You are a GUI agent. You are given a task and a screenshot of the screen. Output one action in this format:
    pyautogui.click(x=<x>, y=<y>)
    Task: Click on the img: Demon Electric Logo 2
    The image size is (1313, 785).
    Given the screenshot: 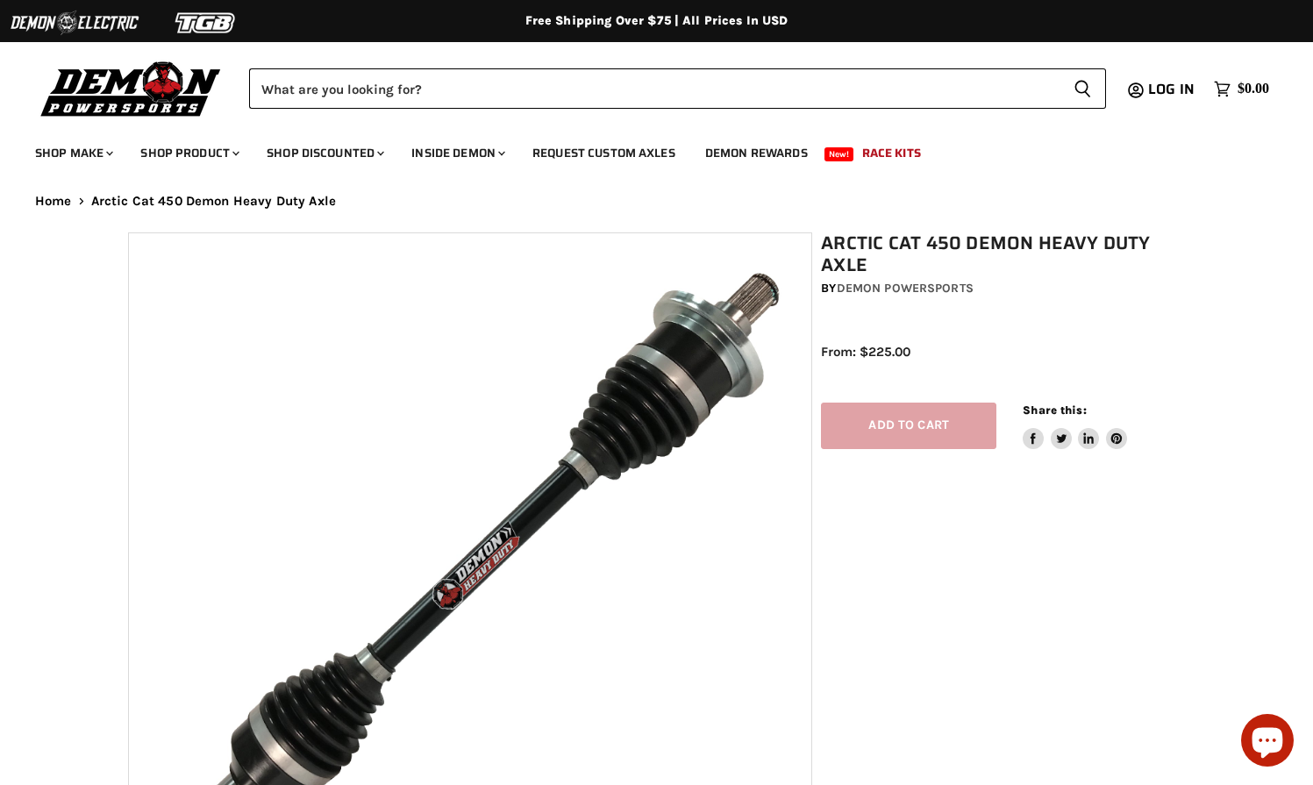 What is the action you would take?
    pyautogui.click(x=75, y=23)
    